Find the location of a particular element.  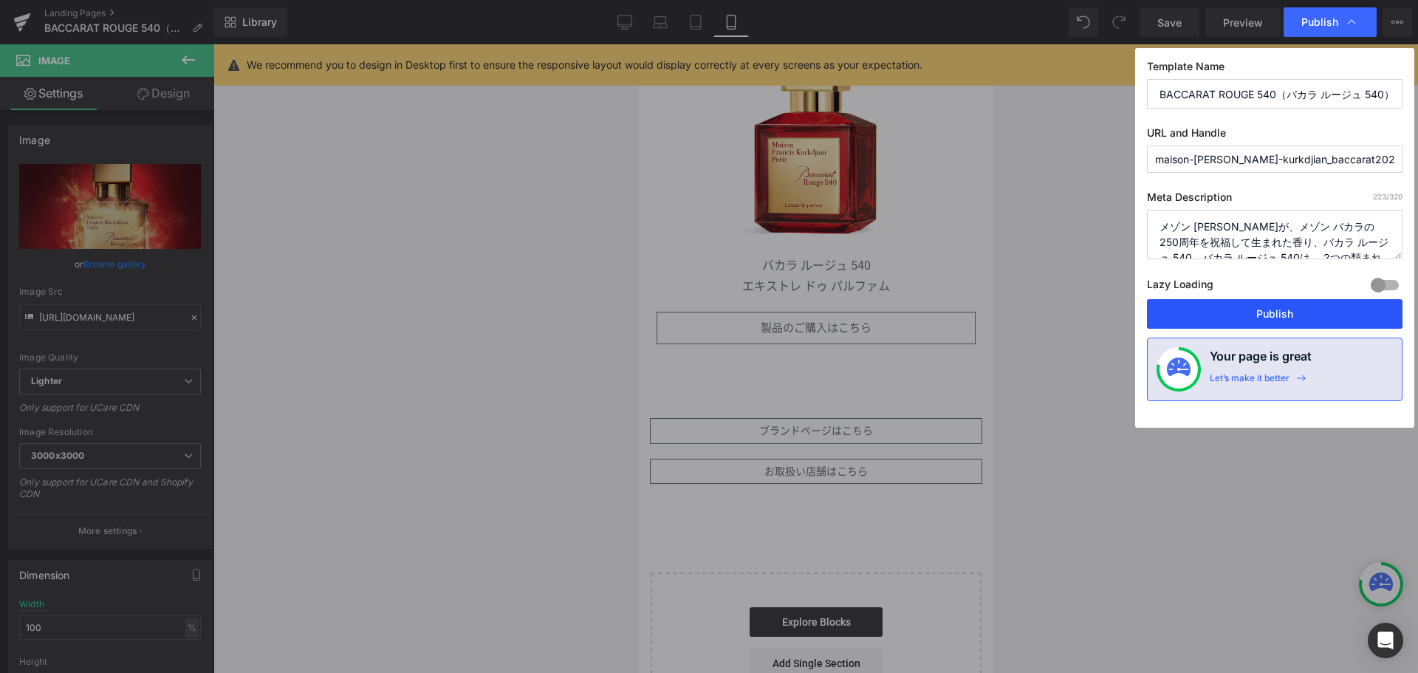

label: Template Name is located at coordinates (1274, 69).